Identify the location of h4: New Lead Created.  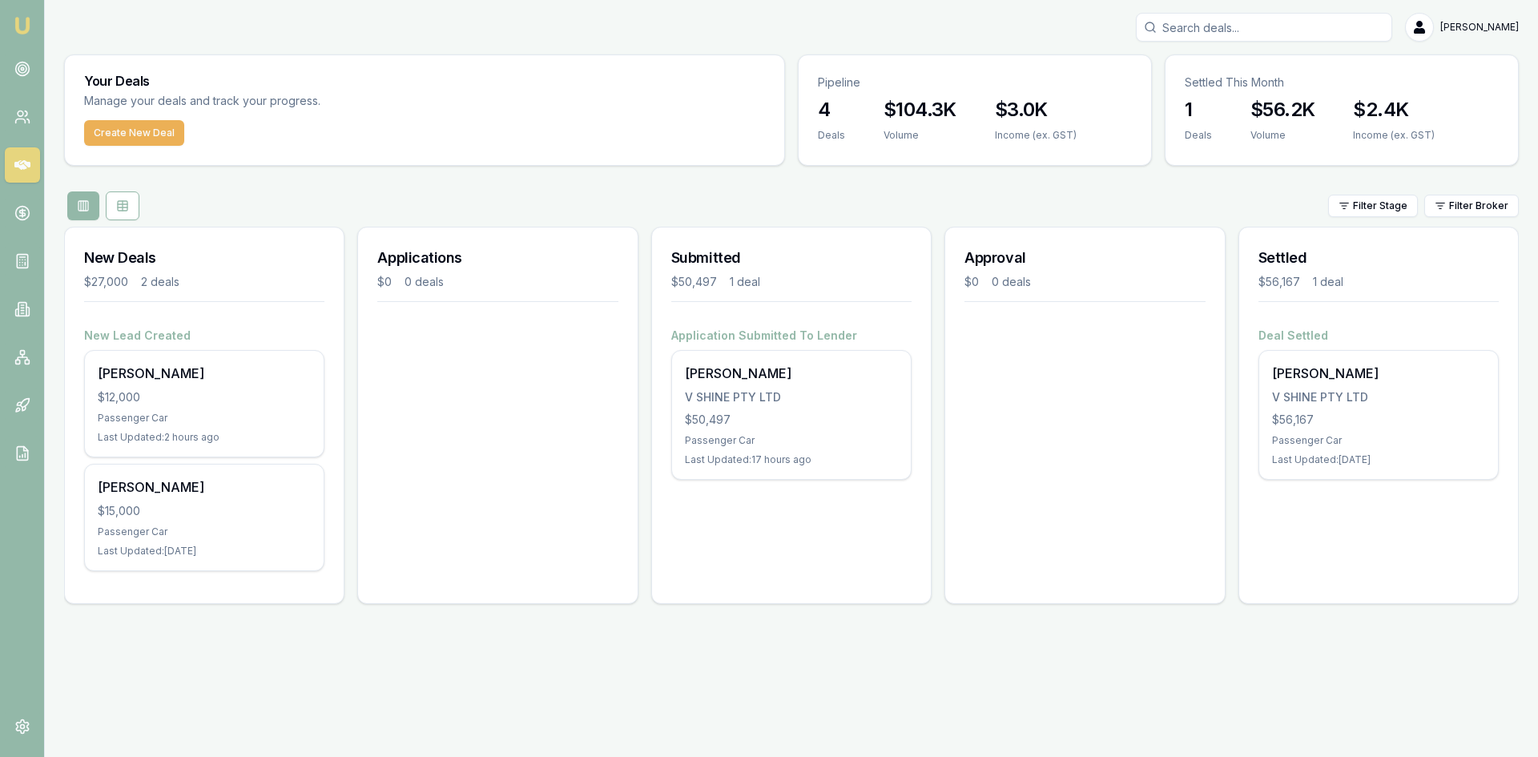
(204, 336).